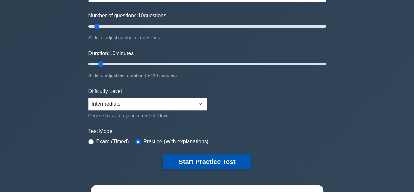  What do you see at coordinates (127, 16) in the screenshot?
I see `label: Number of questions: questions` at bounding box center [127, 16].